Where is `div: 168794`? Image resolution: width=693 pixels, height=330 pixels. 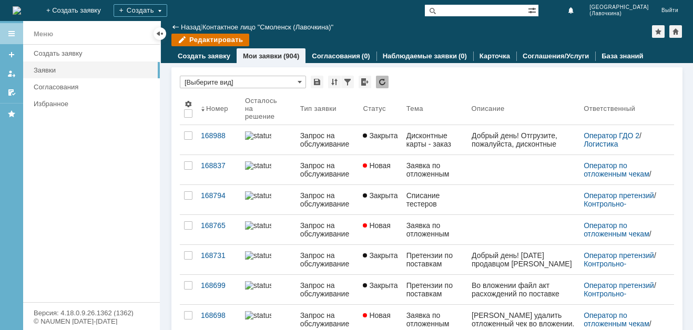
div: 168794 is located at coordinates (219, 196).